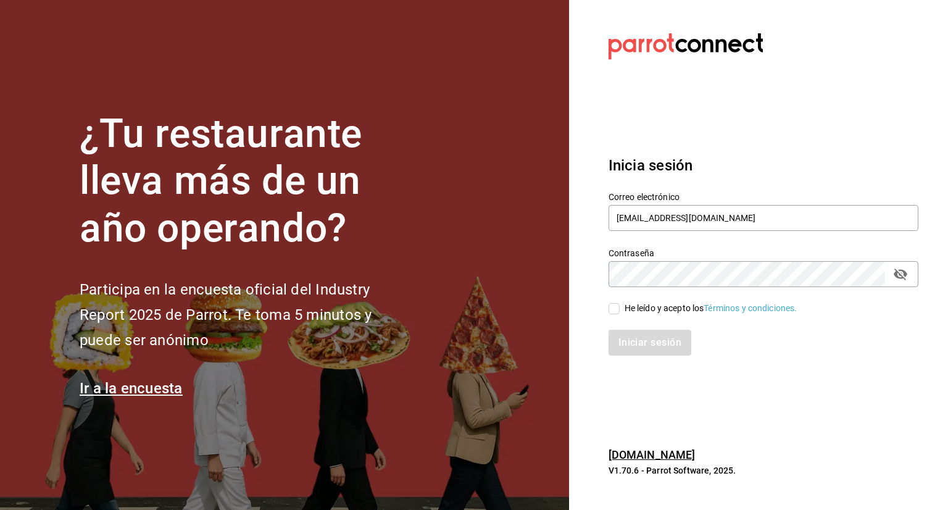  What do you see at coordinates (763, 470) in the screenshot?
I see `p: V1.70.6 - Parrot Software, 2025.` at bounding box center [763, 470].